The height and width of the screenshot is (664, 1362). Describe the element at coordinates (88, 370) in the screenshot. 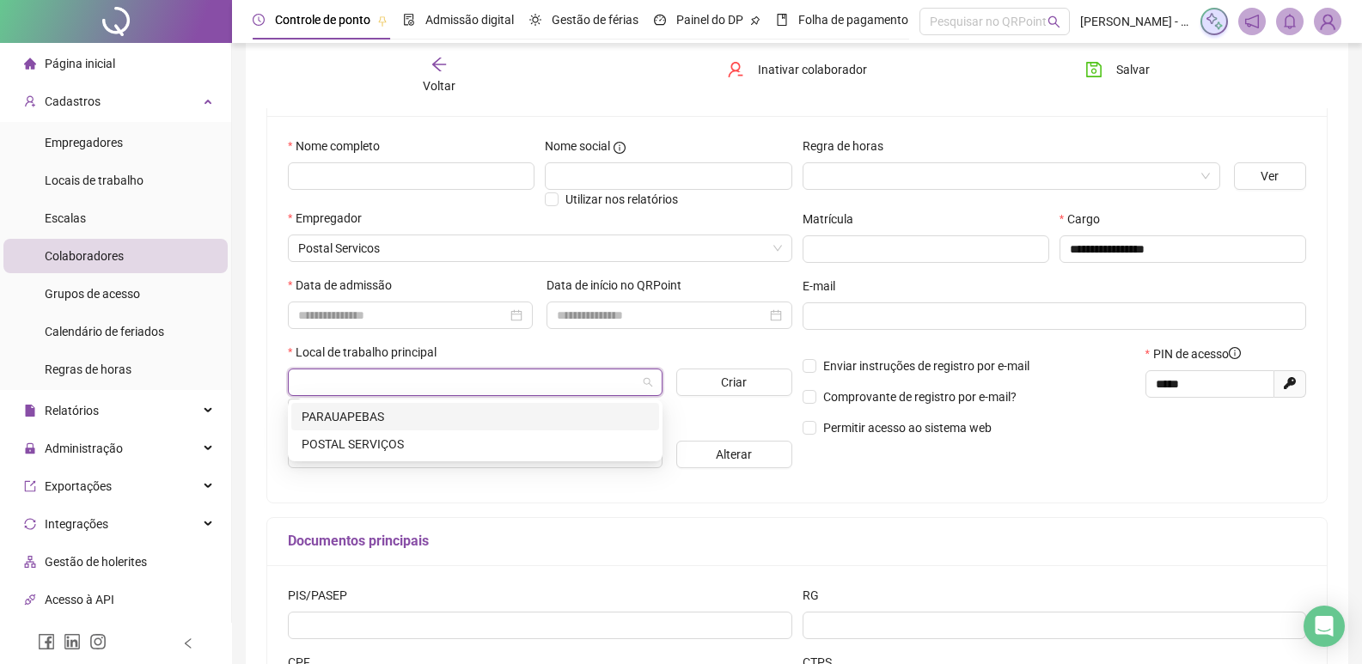

I see `span: Regras de horas` at that location.